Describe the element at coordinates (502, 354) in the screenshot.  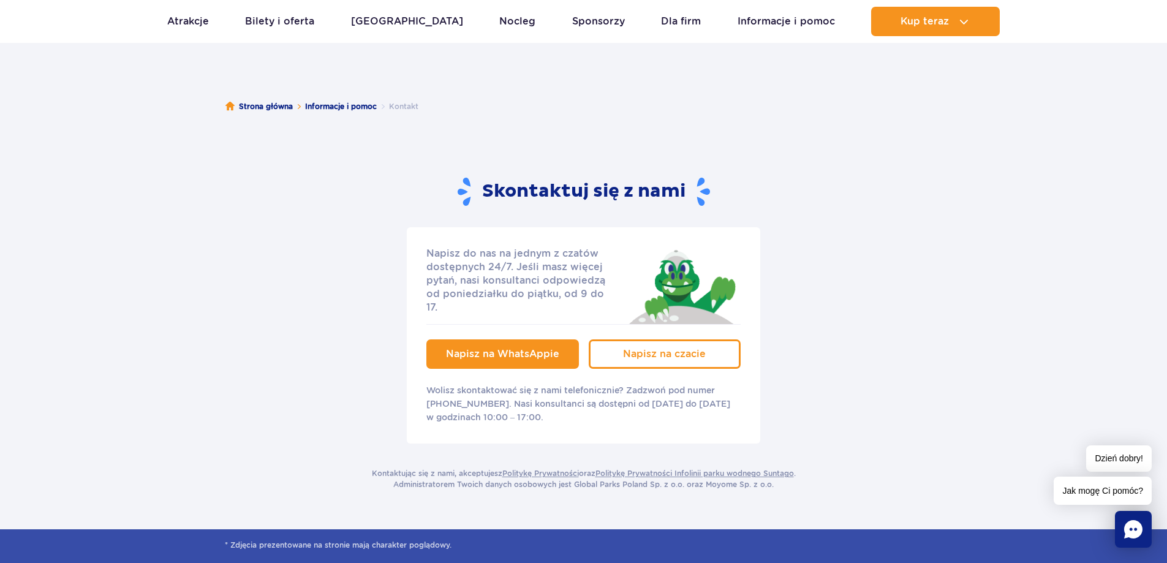
I see `a: Napisz na WhatsAppie` at that location.